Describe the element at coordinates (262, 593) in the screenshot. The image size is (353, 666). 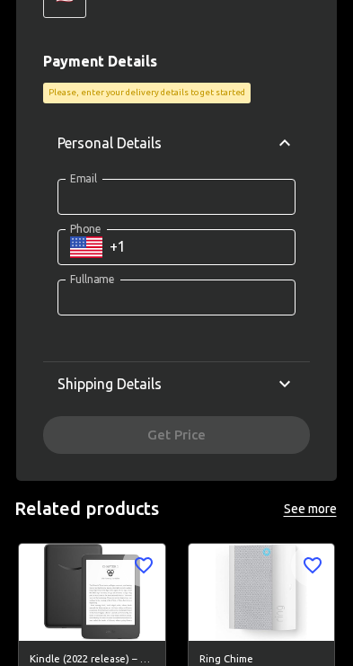
I see `img: Ring Chime image` at that location.